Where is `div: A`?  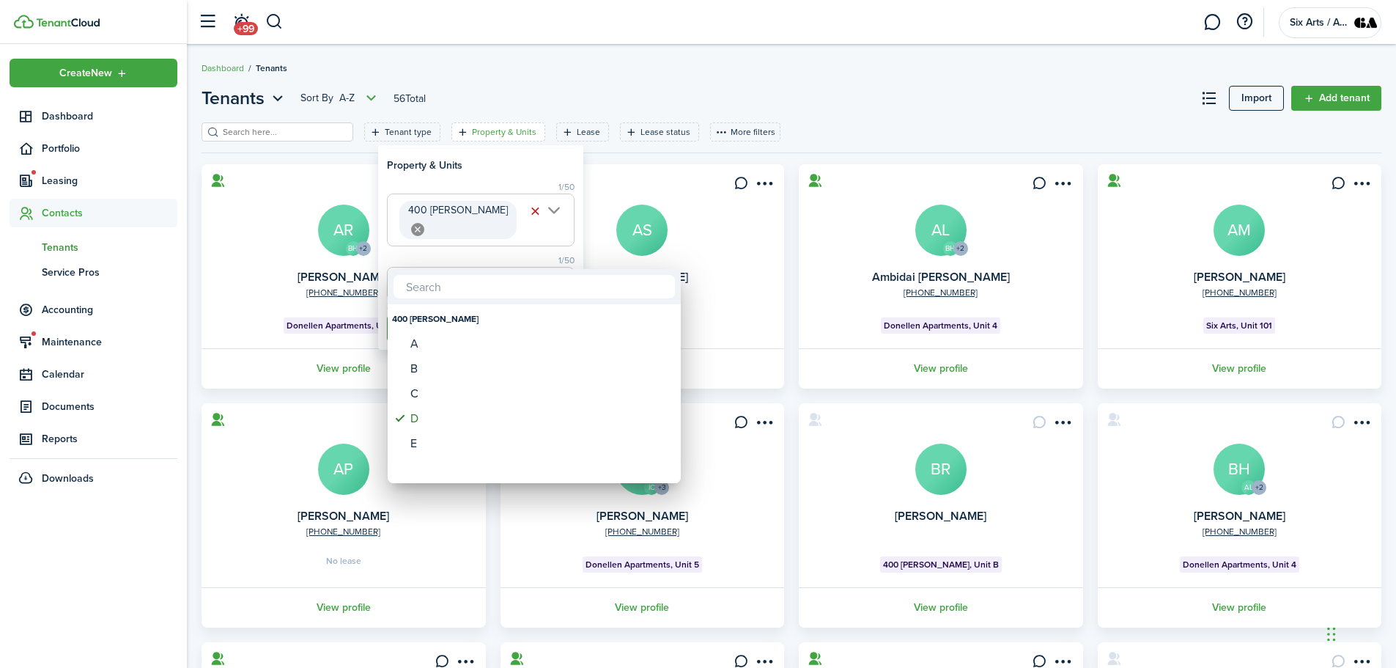
div: A is located at coordinates (540, 344).